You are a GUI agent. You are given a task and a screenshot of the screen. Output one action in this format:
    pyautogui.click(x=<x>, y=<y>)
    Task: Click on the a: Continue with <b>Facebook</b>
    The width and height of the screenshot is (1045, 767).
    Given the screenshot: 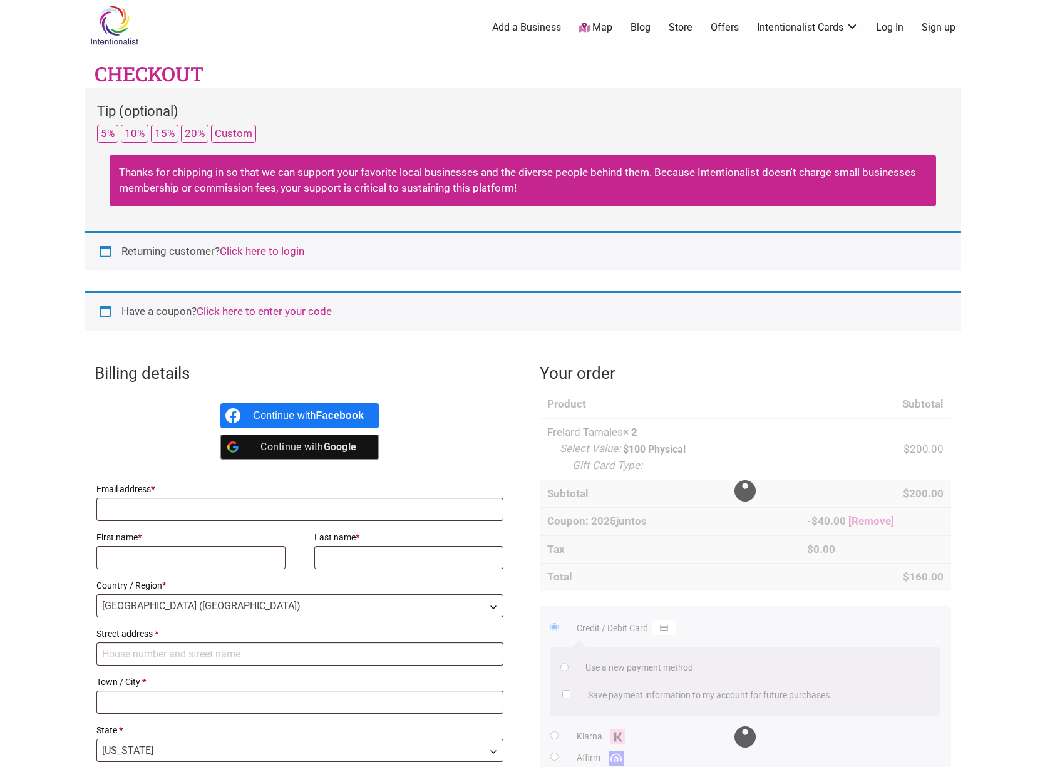 What is the action you would take?
    pyautogui.click(x=299, y=416)
    